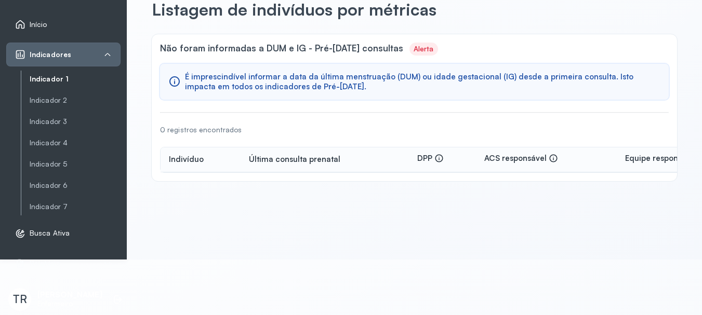  I want to click on a: Início, so click(63, 24).